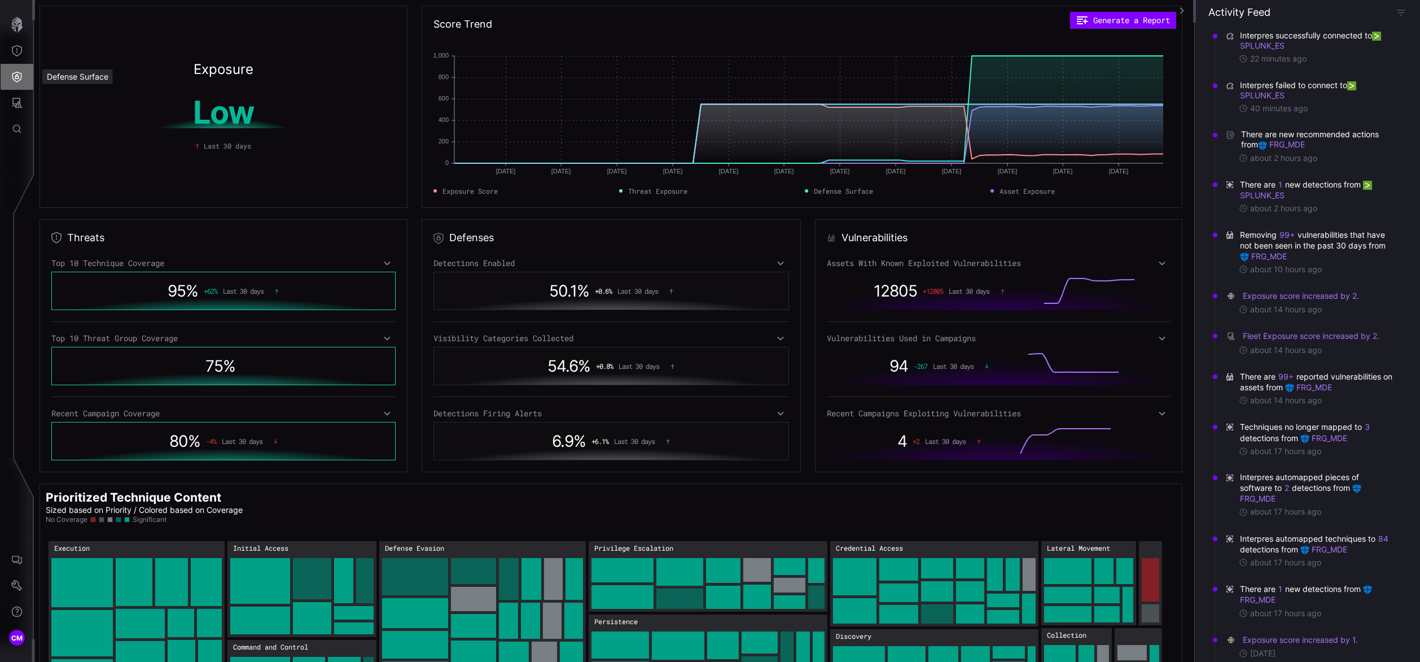 This screenshot has height=662, width=1420. What do you see at coordinates (1287, 488) in the screenshot?
I see `button: 2` at bounding box center [1287, 488].